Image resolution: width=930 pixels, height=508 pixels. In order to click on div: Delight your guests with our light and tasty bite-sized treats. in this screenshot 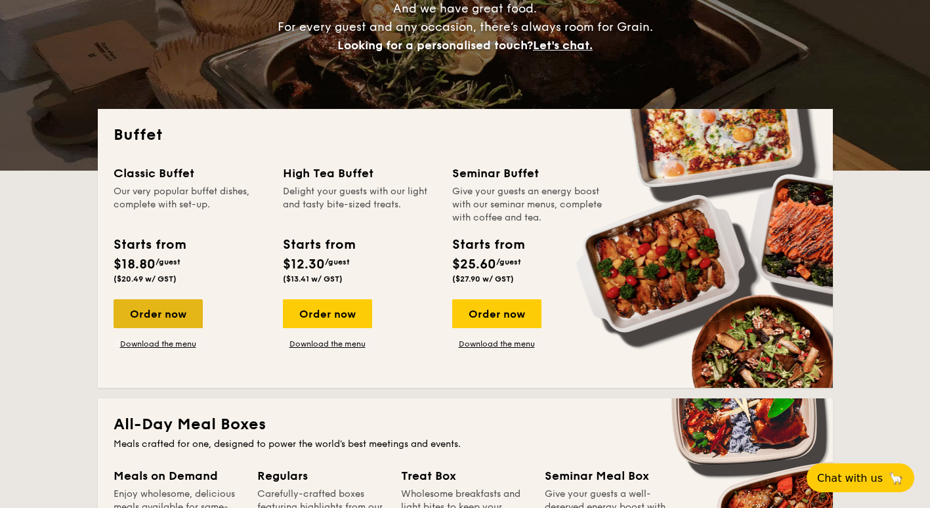, I will do `click(360, 205)`.